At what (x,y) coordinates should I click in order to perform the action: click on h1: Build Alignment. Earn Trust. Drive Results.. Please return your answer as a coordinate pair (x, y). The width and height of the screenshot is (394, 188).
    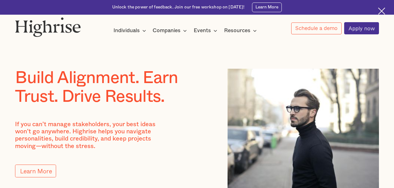
    Looking at the image, I should click on (111, 88).